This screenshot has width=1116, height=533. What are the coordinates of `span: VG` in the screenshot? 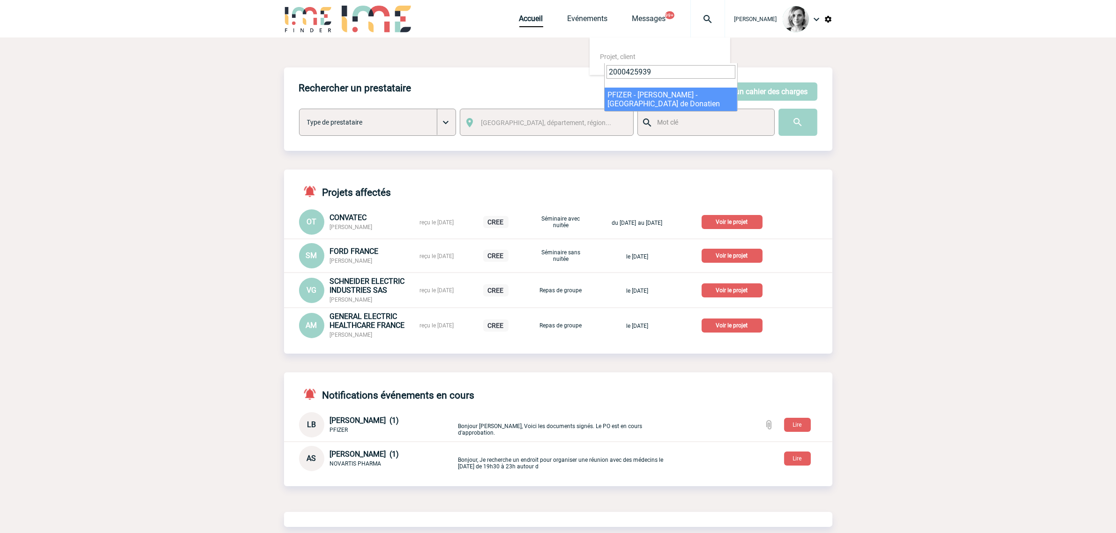 It's located at (311, 290).